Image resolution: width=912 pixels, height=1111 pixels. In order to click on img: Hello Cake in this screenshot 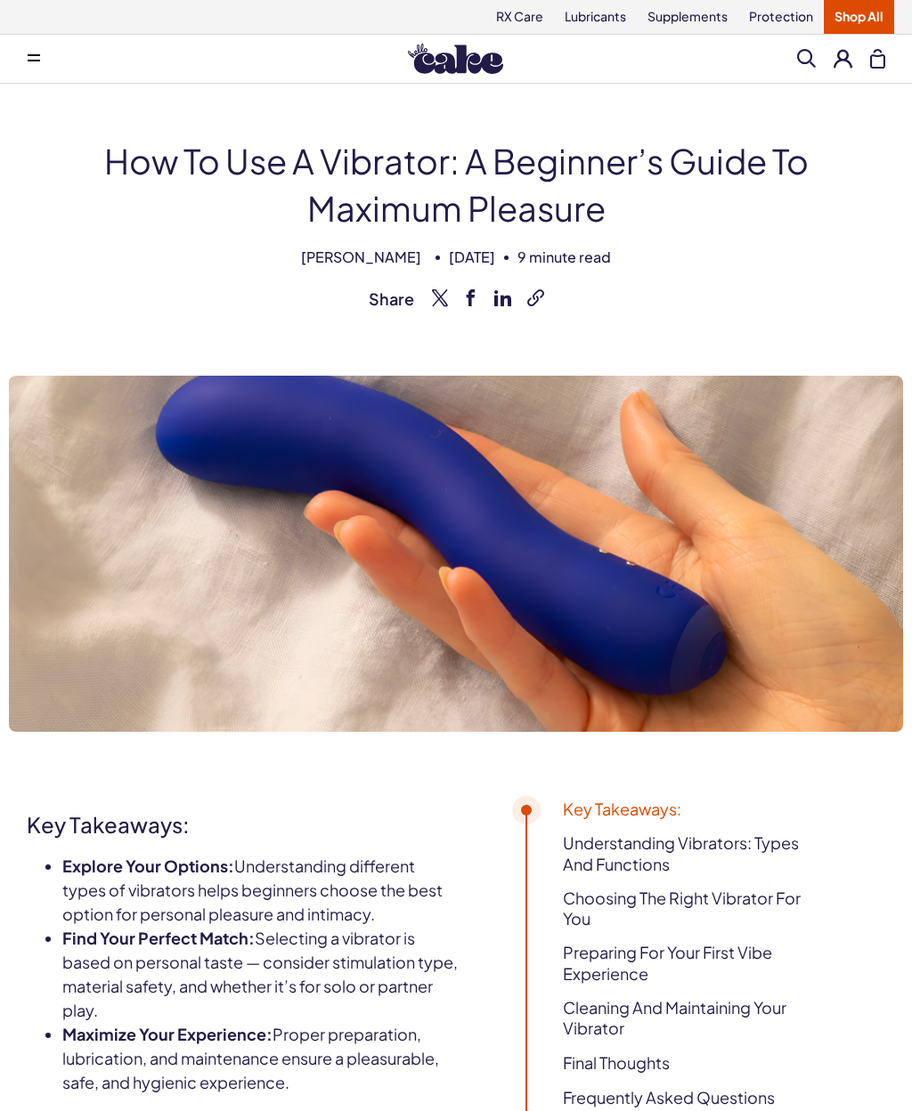, I will do `click(455, 59)`.